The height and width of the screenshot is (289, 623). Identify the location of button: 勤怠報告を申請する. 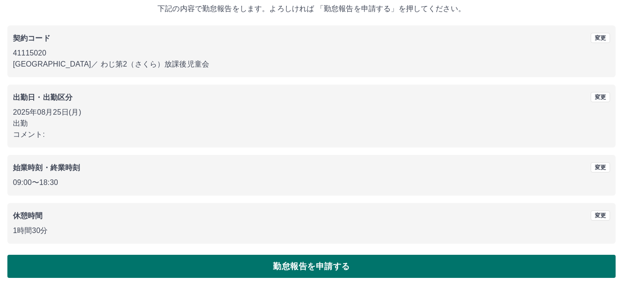
(311, 266).